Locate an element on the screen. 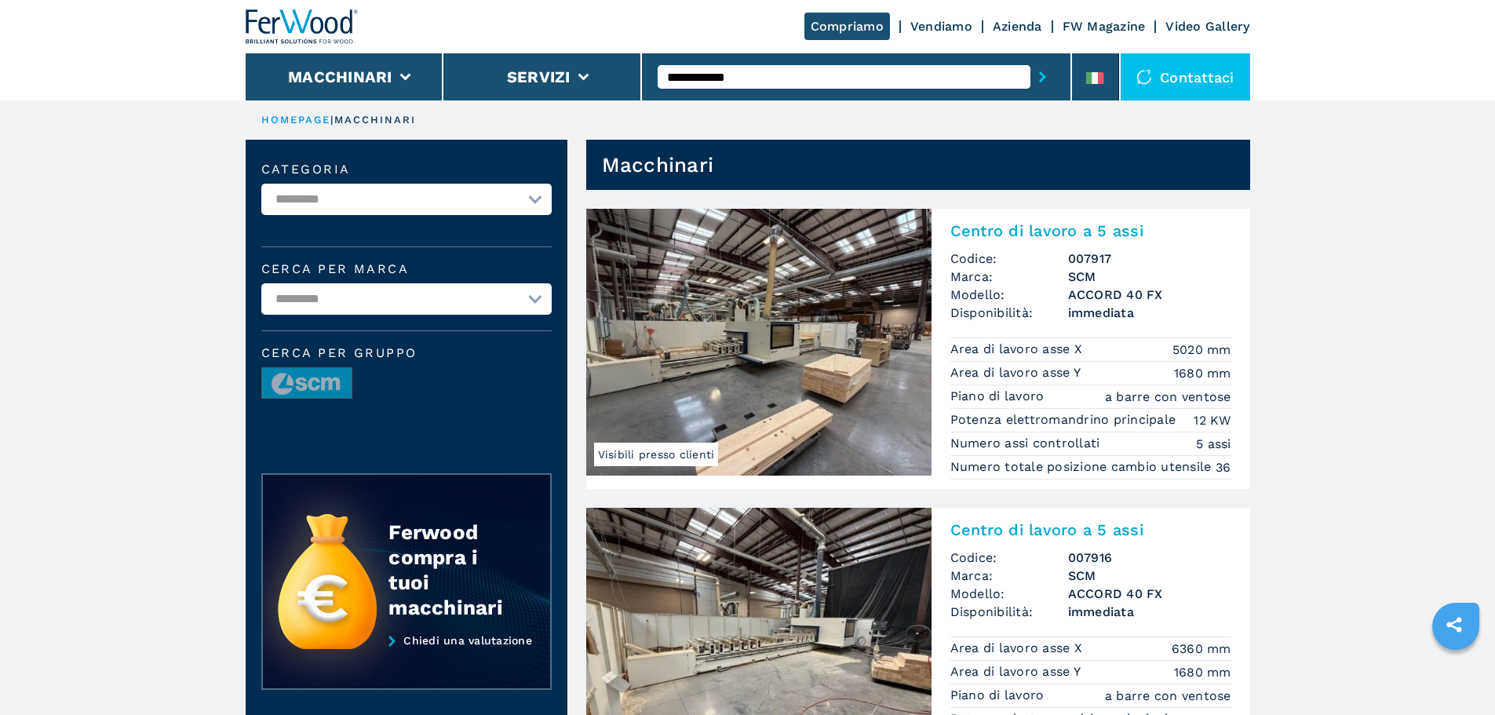  span: Cerca per Gruppo is located at coordinates (407, 353).